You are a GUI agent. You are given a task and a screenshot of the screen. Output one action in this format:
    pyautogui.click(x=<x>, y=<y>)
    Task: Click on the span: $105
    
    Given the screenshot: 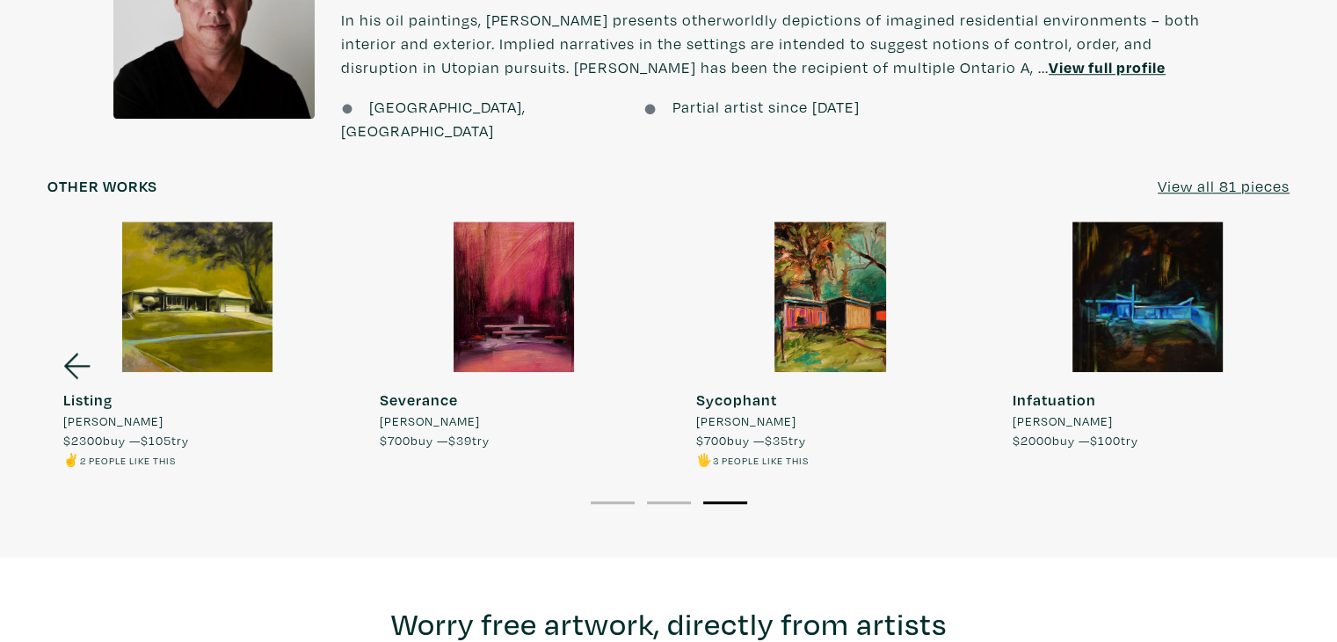 What is the action you would take?
    pyautogui.click(x=156, y=439)
    